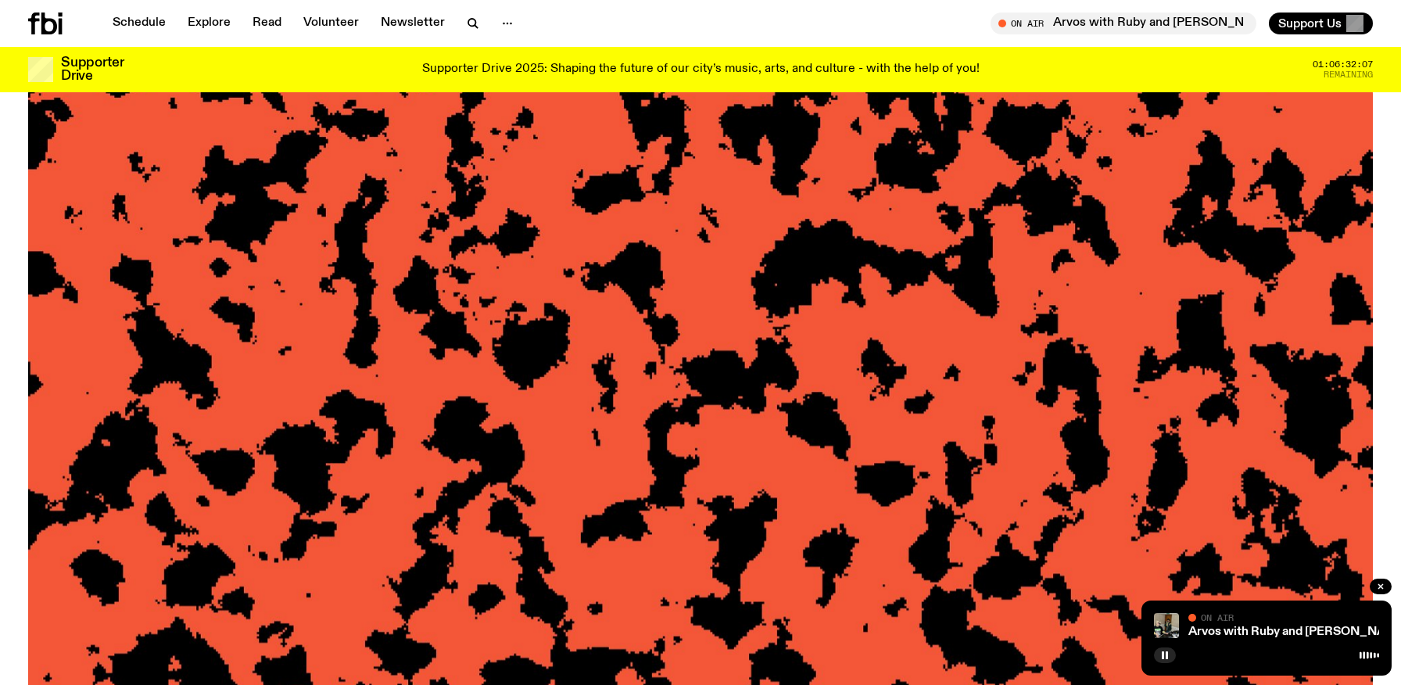 Image resolution: width=1401 pixels, height=685 pixels. Describe the element at coordinates (701, 70) in the screenshot. I see `p: Supporter Drive 2025: Shaping the future of our city’s music, arts, and culture - with the help o...` at that location.